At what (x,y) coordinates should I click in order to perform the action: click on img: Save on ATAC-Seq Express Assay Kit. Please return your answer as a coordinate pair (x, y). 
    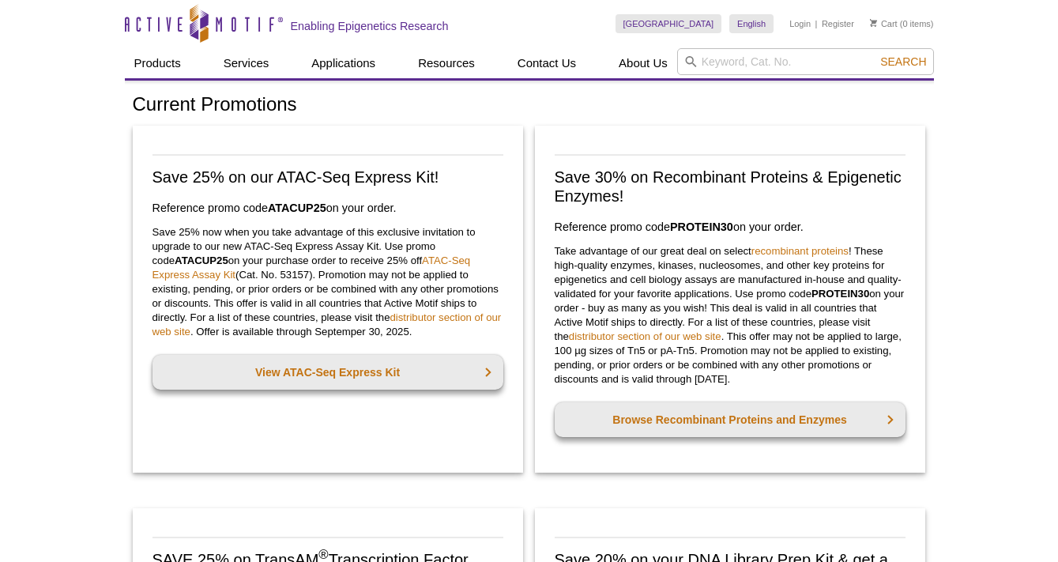
    Looking at the image, I should click on (328, 155).